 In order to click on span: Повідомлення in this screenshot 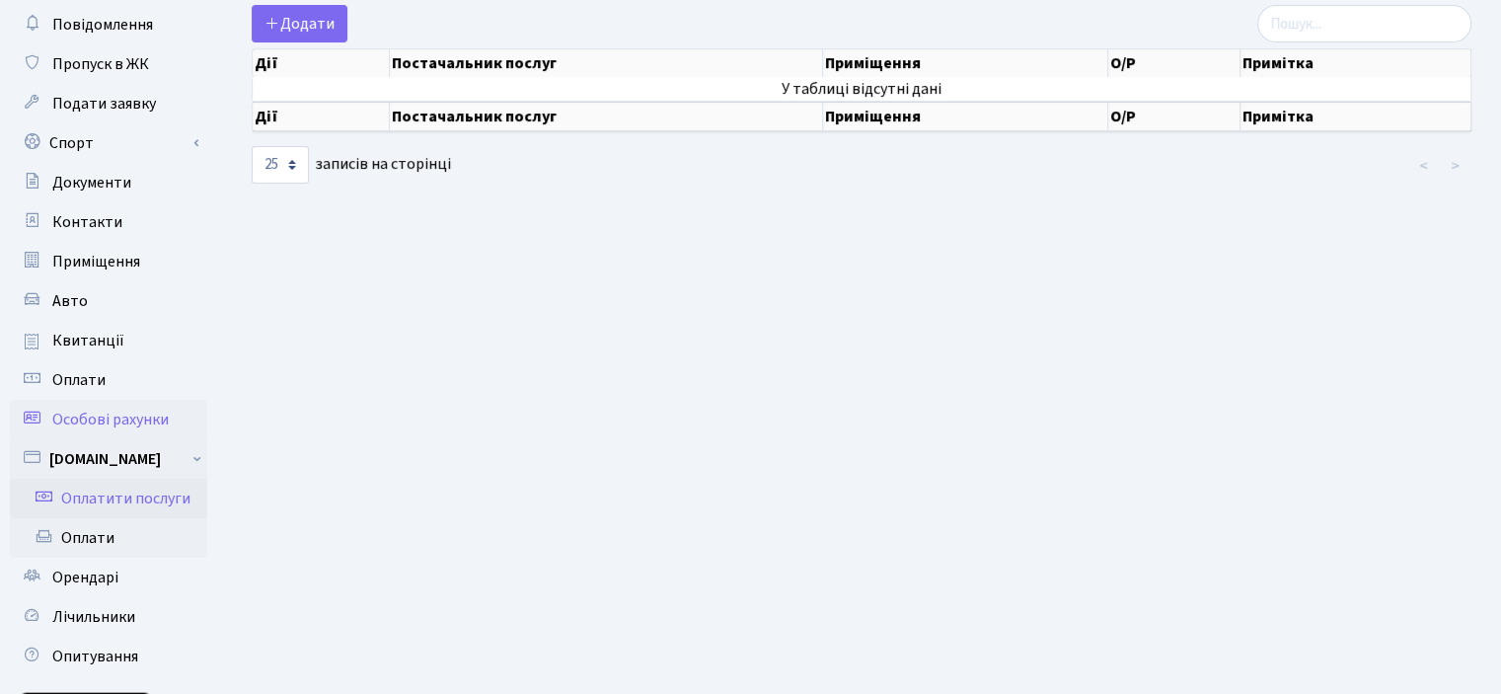, I will do `click(103, 25)`.